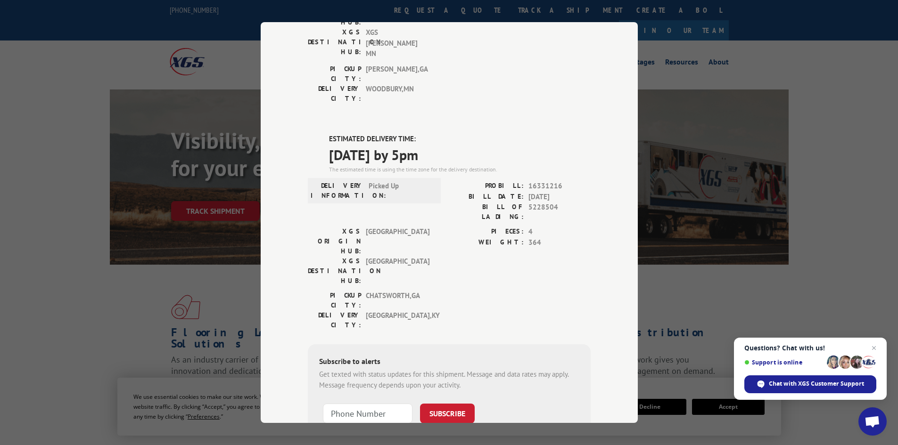  What do you see at coordinates (334, 241) in the screenshot?
I see `label: XGS ORIGIN HUB:` at bounding box center [334, 241].